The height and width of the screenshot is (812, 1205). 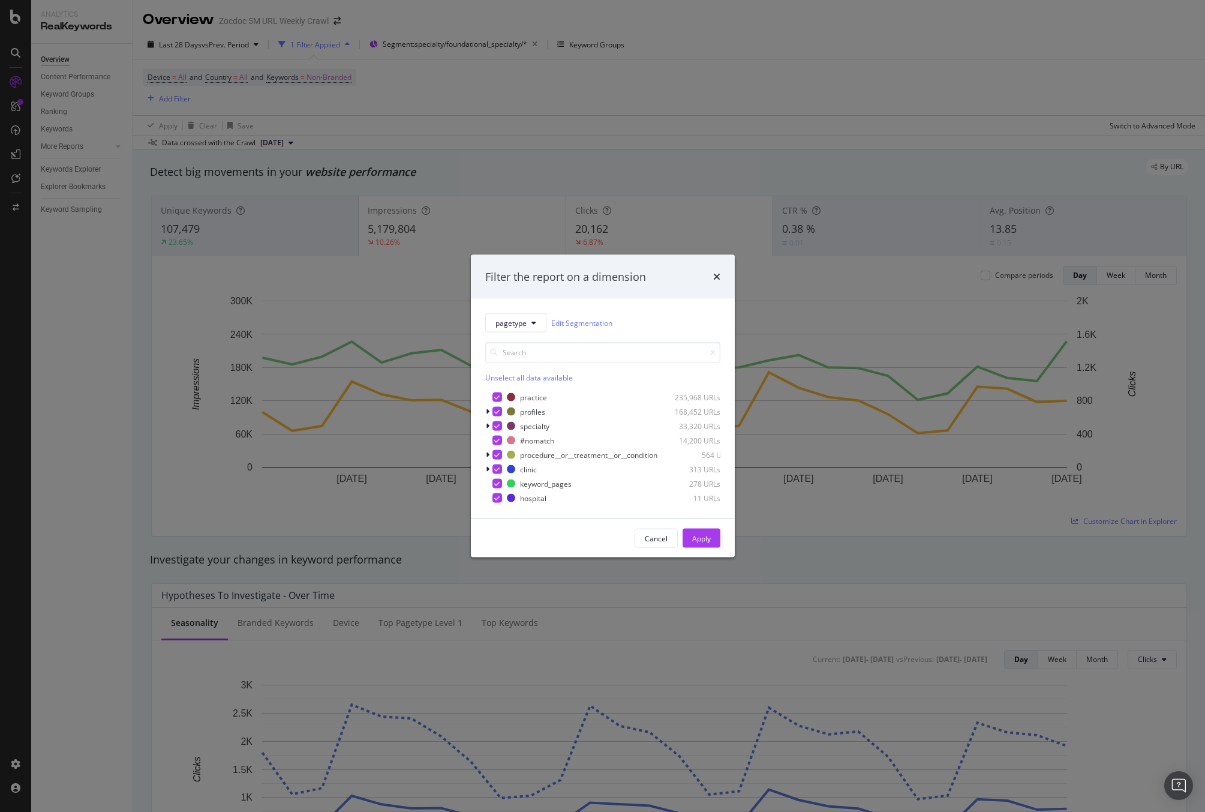 What do you see at coordinates (535, 425) in the screenshot?
I see `div: specialty` at bounding box center [535, 425].